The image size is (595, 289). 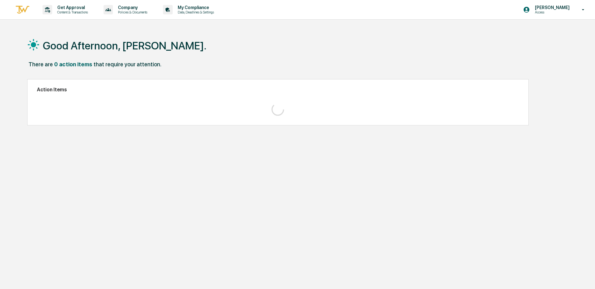 I want to click on p: Data, Deadlines & Settings, so click(x=195, y=12).